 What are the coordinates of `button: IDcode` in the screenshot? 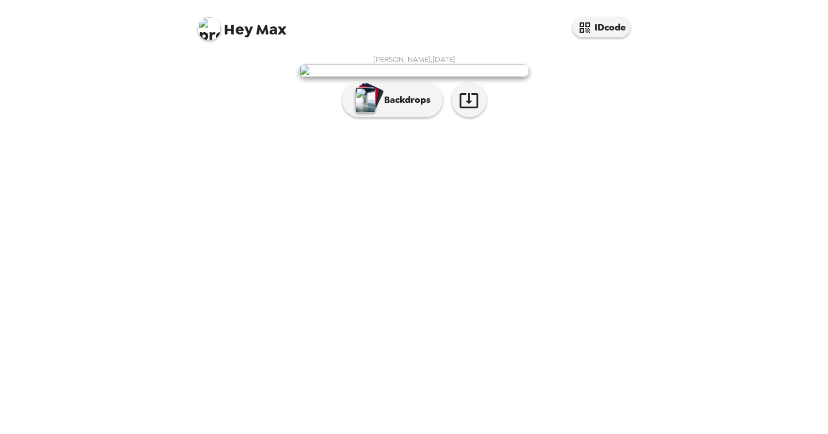 It's located at (601, 27).